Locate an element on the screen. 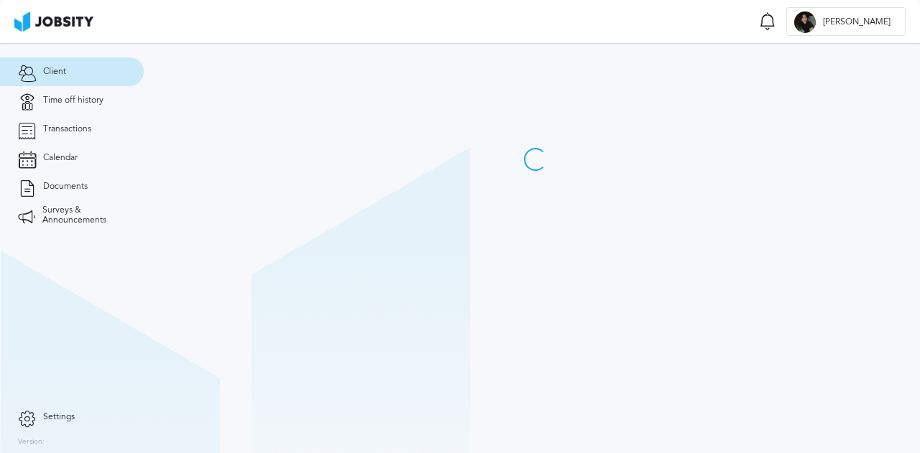  label: Version: is located at coordinates (31, 443).